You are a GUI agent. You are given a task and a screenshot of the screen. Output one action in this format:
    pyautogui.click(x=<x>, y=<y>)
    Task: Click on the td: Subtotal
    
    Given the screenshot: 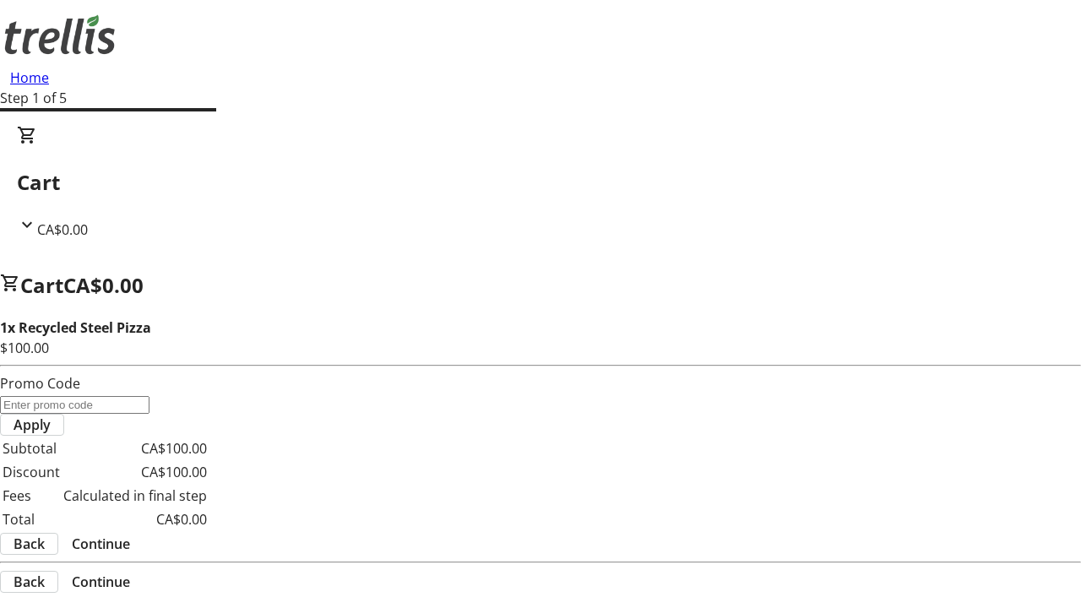 What is the action you would take?
    pyautogui.click(x=31, y=449)
    